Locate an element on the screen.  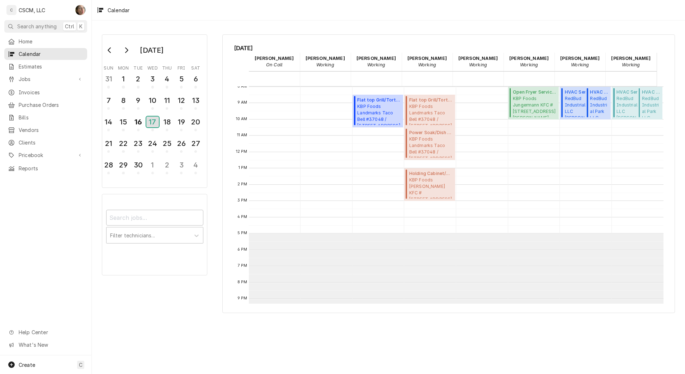
a: Vendors is located at coordinates (46, 130).